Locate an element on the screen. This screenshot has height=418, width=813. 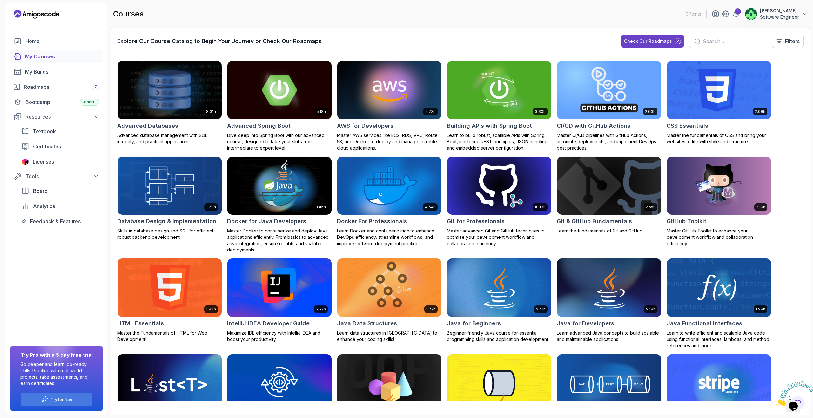
h2: Database Design & Implementation is located at coordinates (167, 222).